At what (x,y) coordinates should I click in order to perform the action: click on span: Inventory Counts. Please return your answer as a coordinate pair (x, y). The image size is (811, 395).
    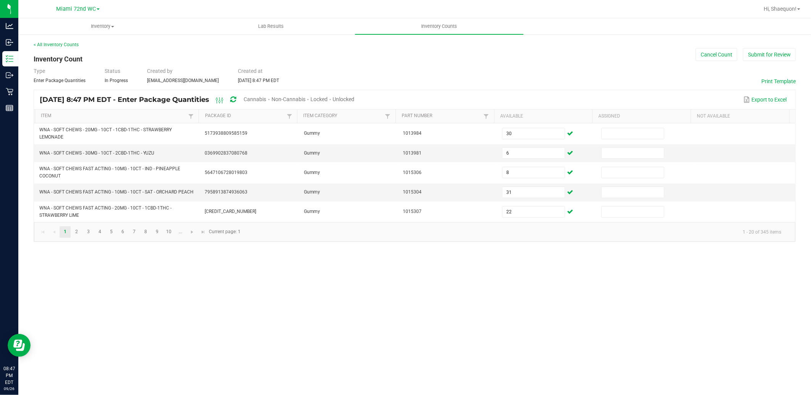
    Looking at the image, I should click on (439, 26).